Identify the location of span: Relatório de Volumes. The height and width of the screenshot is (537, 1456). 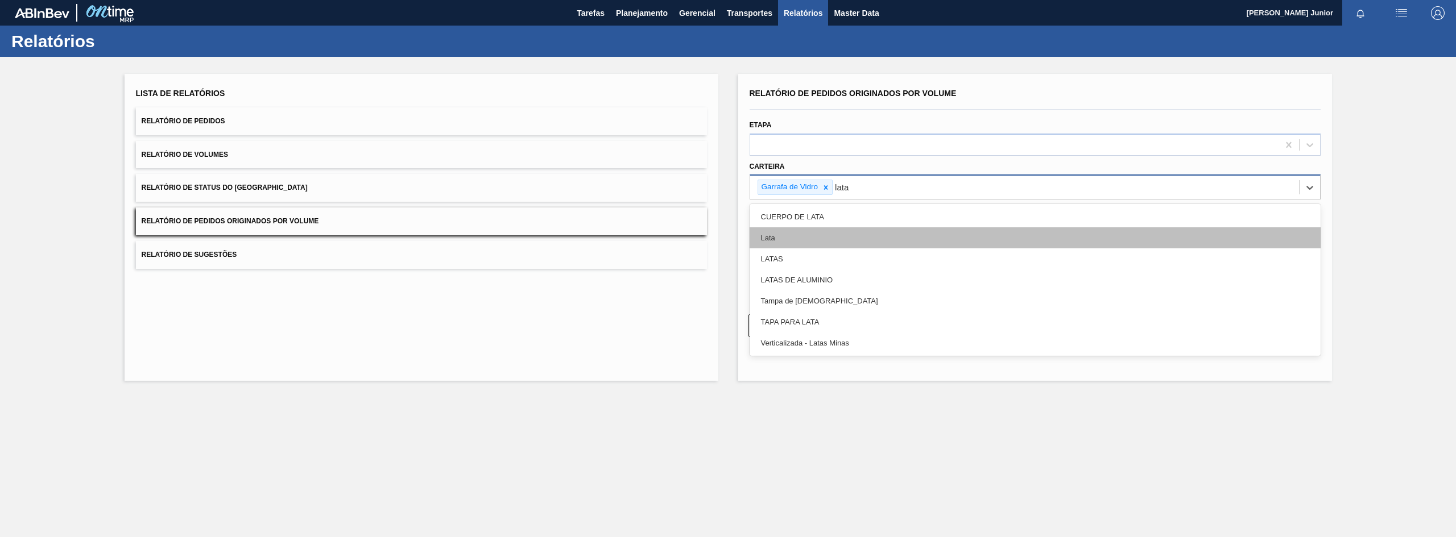
(185, 155).